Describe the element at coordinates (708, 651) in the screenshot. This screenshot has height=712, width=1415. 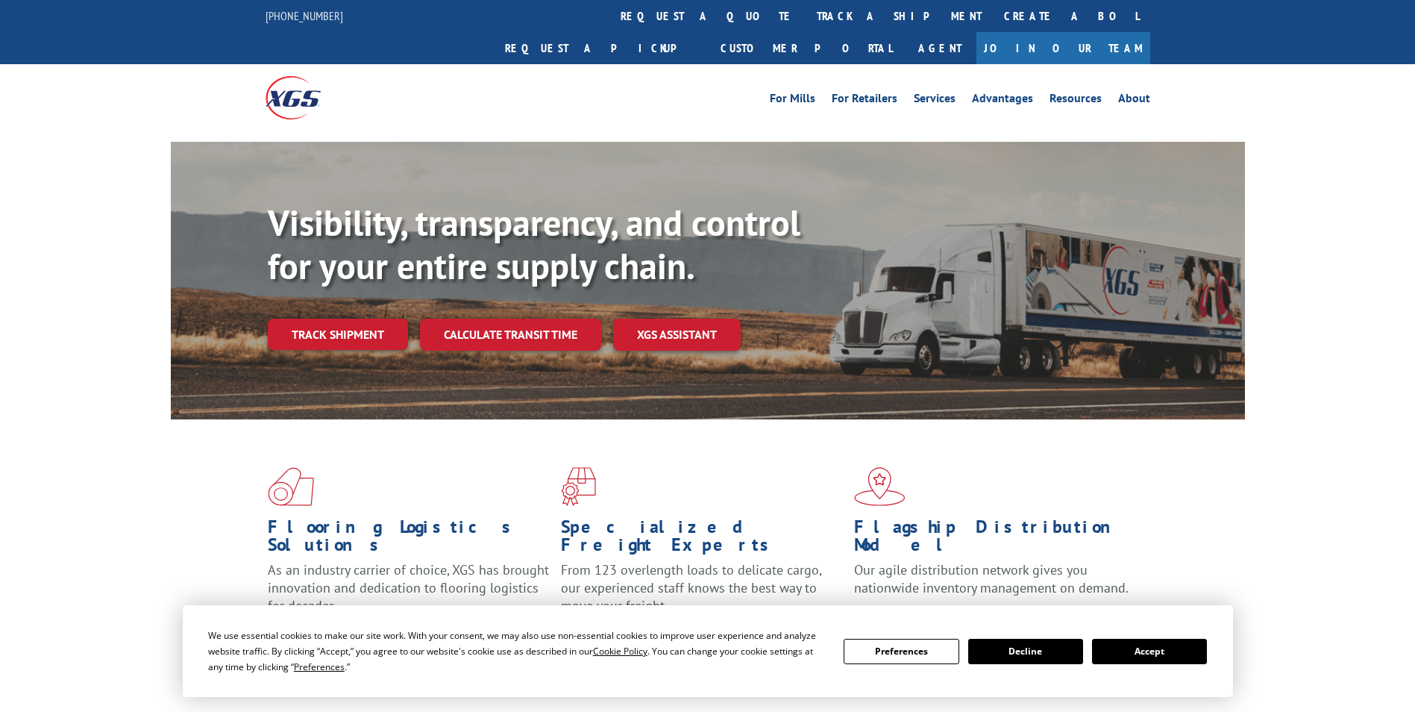
I see `div: Cookie Consent Prompt` at that location.